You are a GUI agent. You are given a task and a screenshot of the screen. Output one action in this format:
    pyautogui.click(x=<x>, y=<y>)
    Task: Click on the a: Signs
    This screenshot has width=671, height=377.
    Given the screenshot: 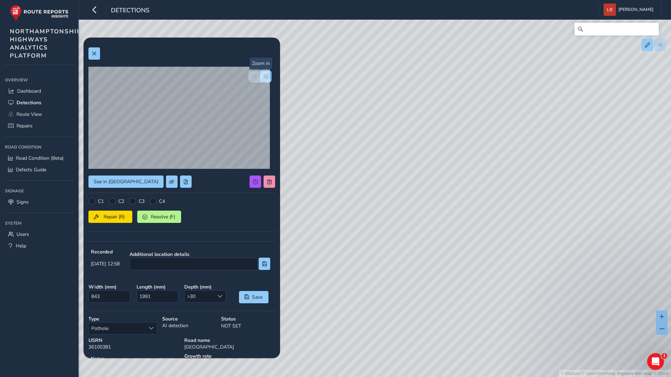 What is the action you would take?
    pyautogui.click(x=39, y=202)
    